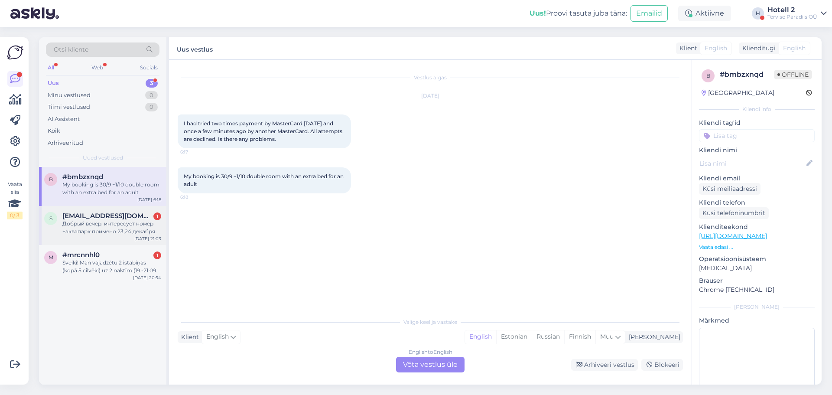 The height and width of the screenshot is (395, 832). What do you see at coordinates (757, 150) in the screenshot?
I see `p: Kliendi nimi` at bounding box center [757, 150].